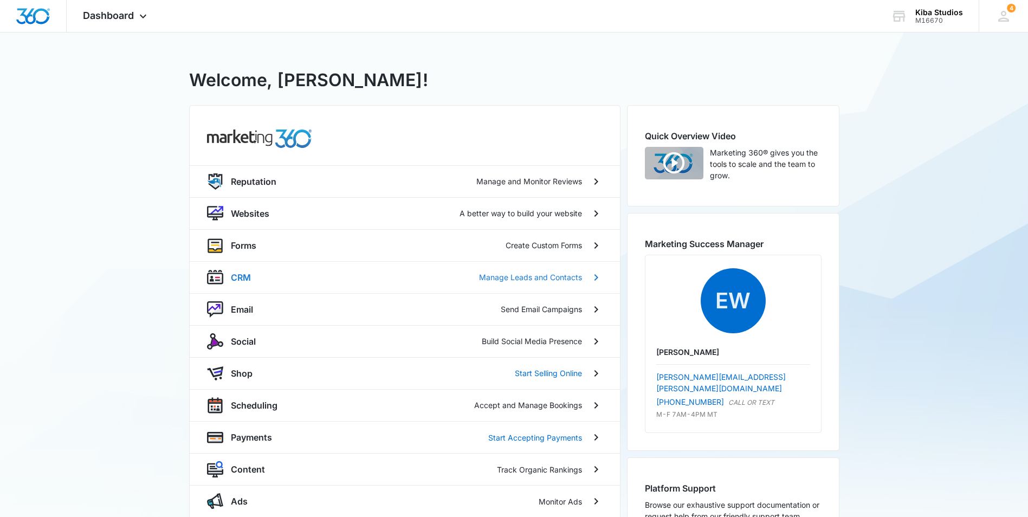  I want to click on p: Track Organic Rankings, so click(539, 469).